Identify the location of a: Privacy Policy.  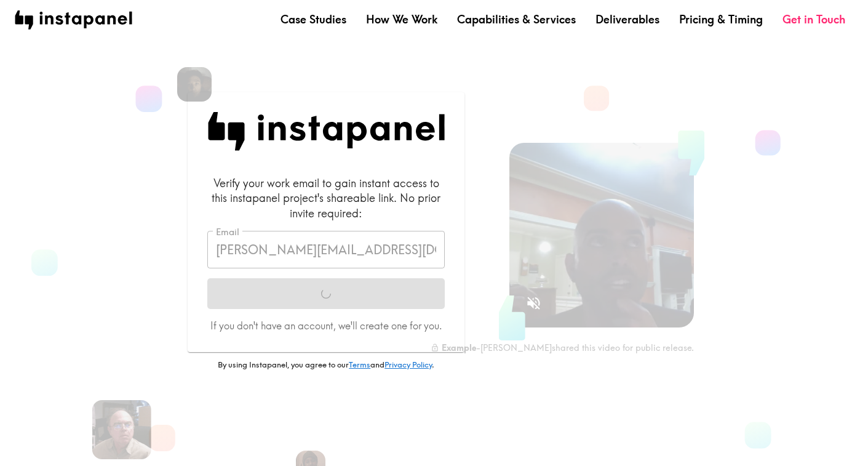
(408, 364).